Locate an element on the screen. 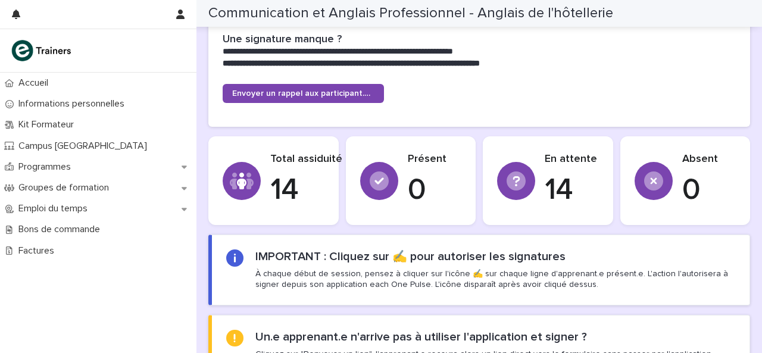 The image size is (762, 353). p: Absent is located at coordinates (709, 160).